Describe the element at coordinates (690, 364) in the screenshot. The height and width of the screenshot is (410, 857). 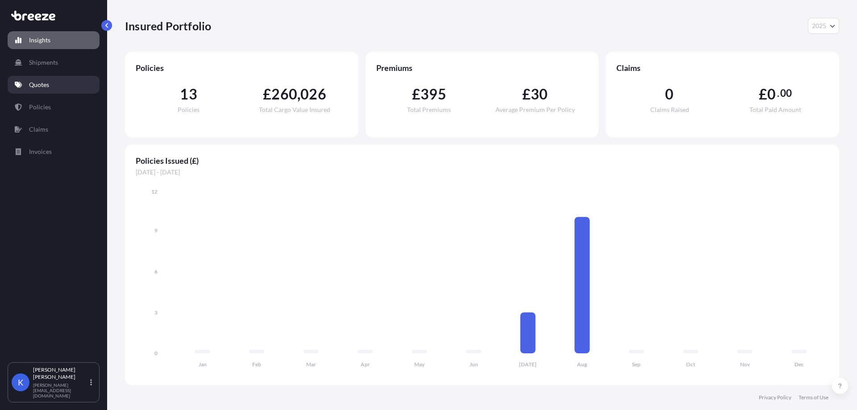
I see `tspan: Oct` at that location.